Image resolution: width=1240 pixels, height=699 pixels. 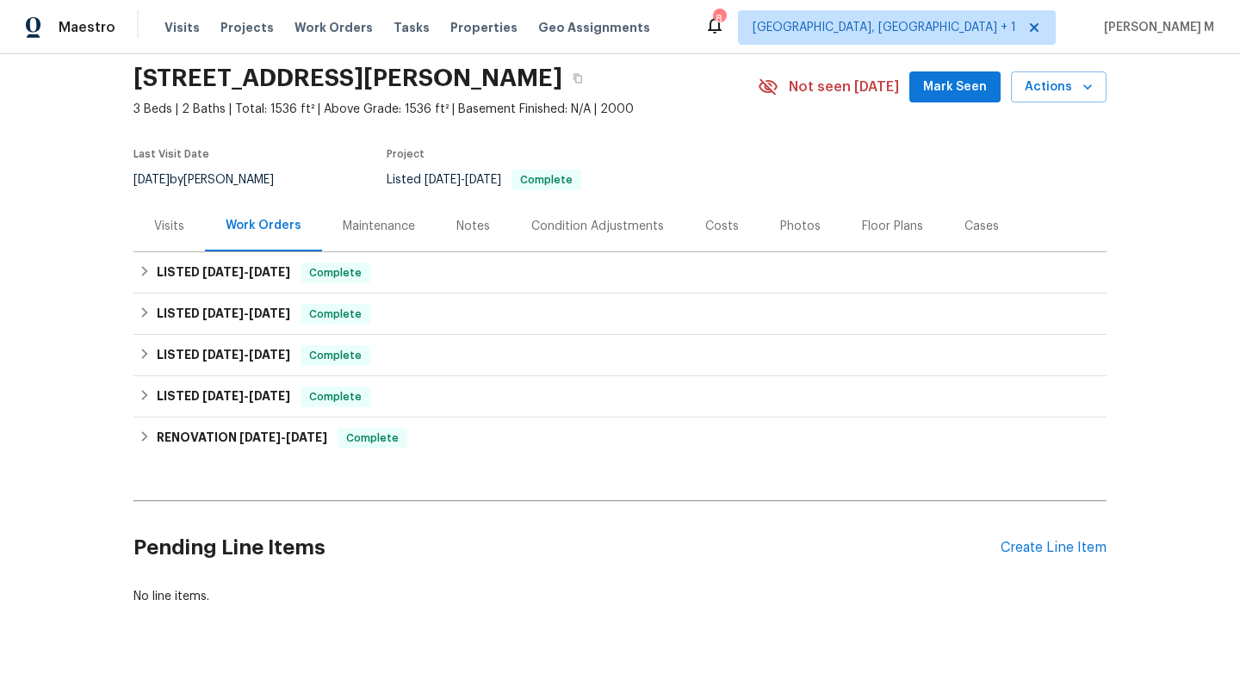 I want to click on span: Project, so click(x=405, y=154).